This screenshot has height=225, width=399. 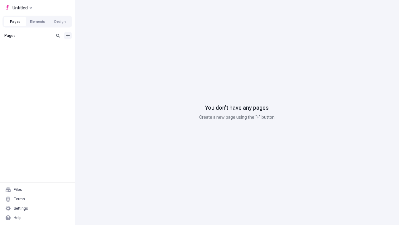 I want to click on div: Pages, so click(x=28, y=36).